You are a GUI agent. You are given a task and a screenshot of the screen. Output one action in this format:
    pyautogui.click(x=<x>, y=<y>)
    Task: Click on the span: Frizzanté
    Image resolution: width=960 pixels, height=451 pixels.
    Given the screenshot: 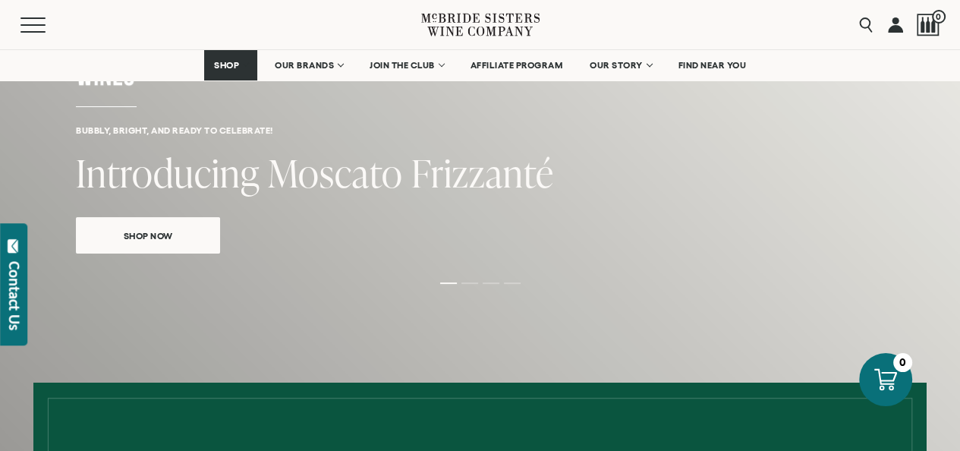 What is the action you would take?
    pyautogui.click(x=483, y=172)
    